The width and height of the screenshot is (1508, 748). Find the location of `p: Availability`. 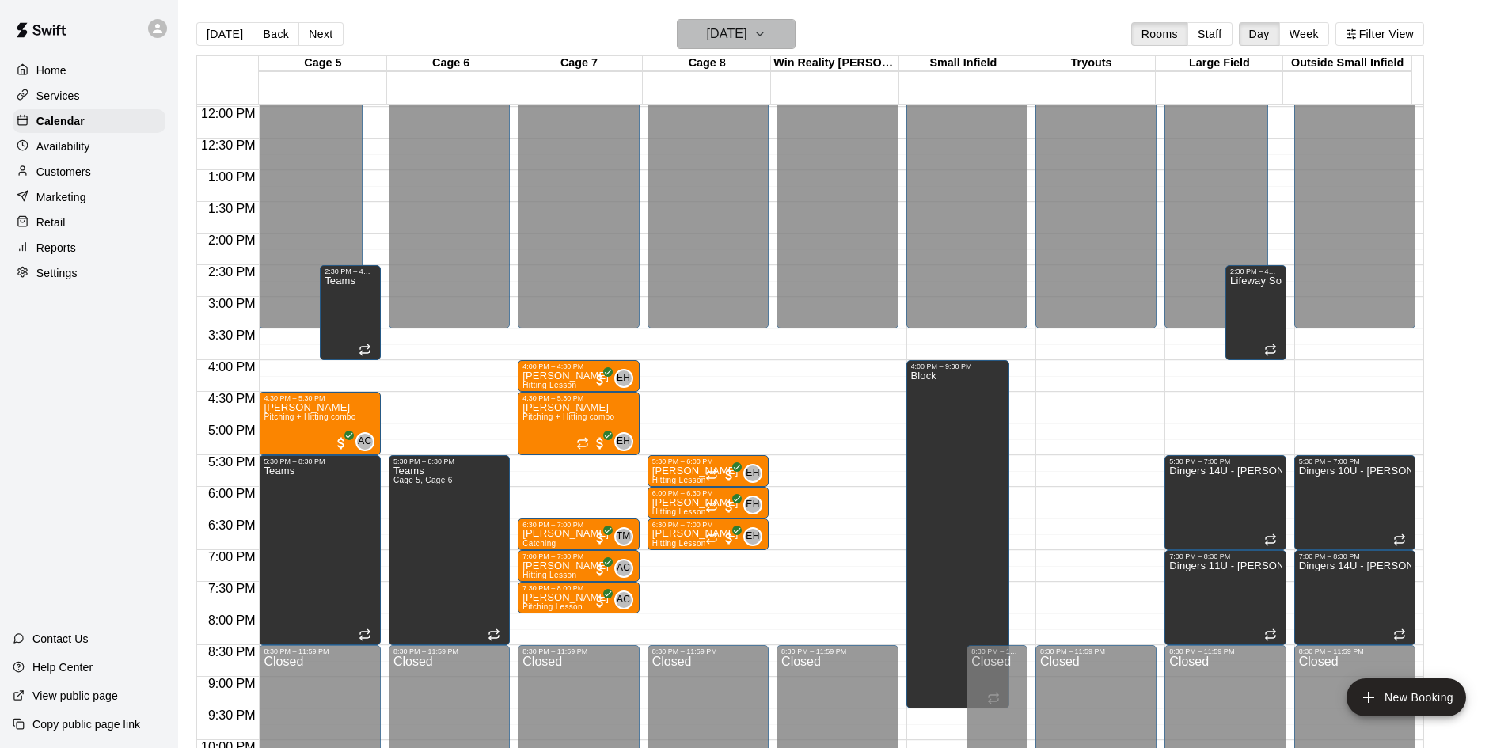

p: Availability is located at coordinates (63, 146).